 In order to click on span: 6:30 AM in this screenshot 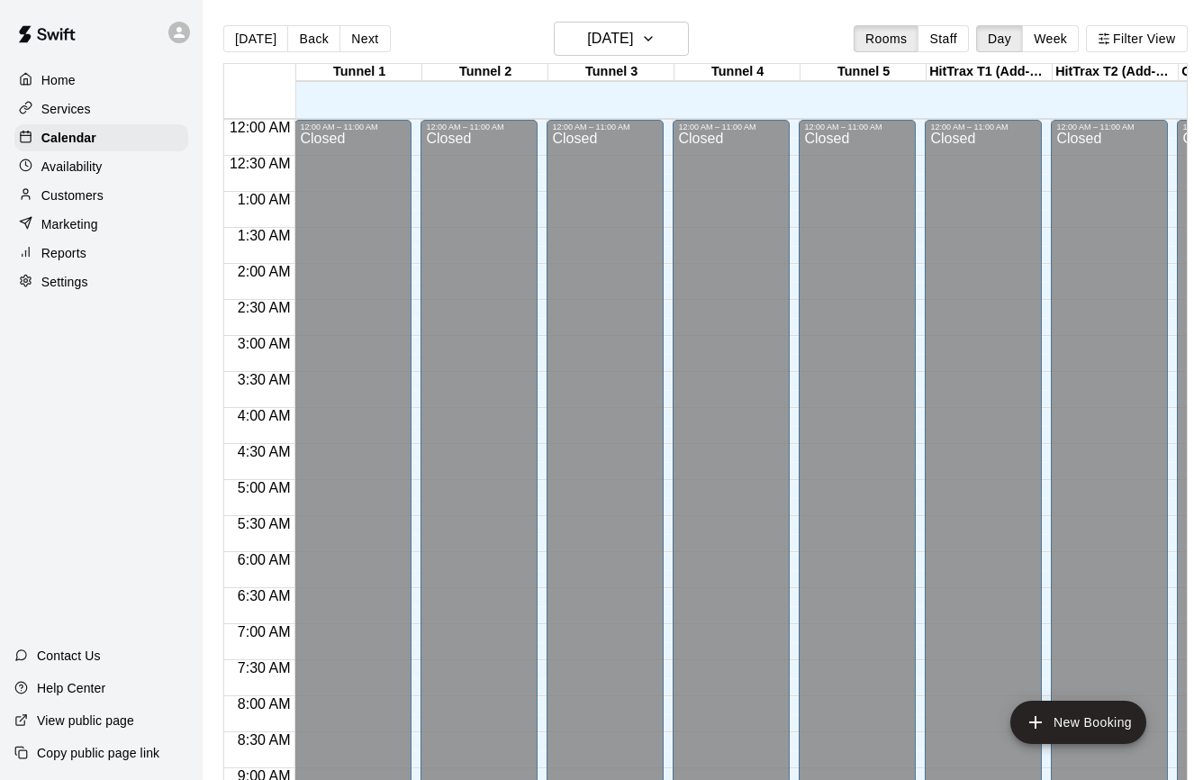, I will do `click(264, 595)`.